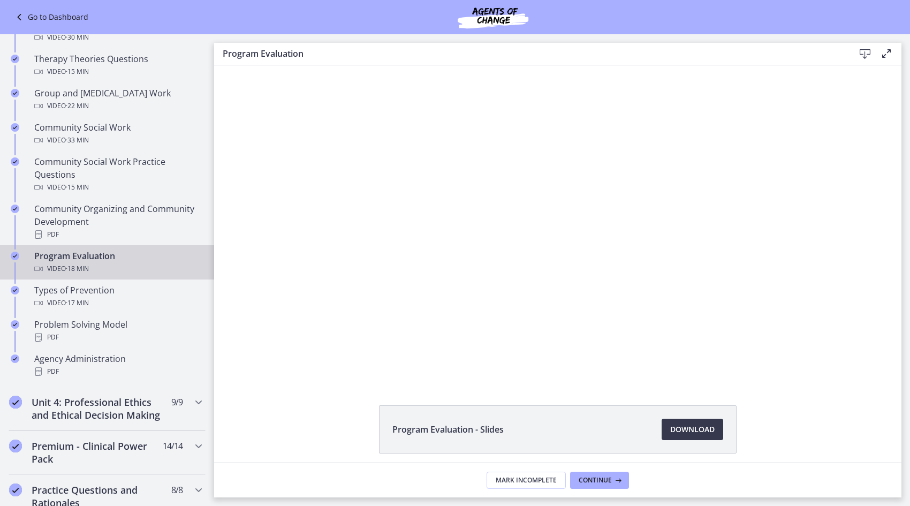 This screenshot has width=910, height=506. What do you see at coordinates (526, 480) in the screenshot?
I see `span: Mark Incomplete` at bounding box center [526, 480].